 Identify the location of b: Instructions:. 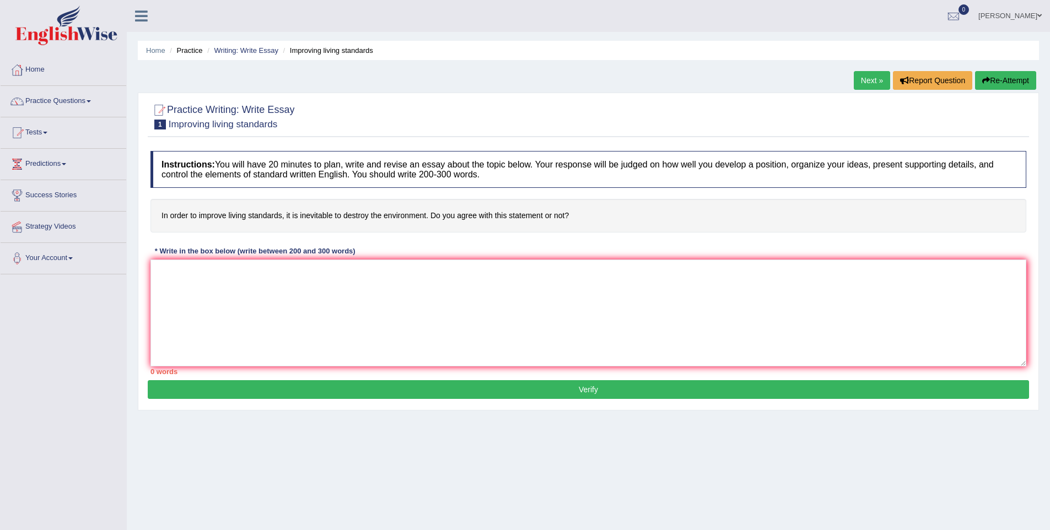
(188, 164).